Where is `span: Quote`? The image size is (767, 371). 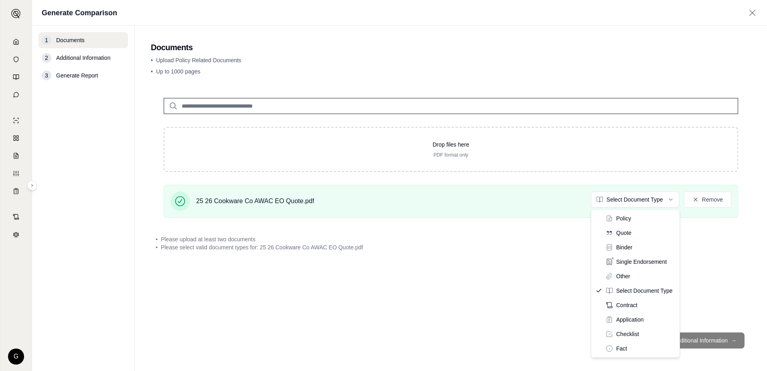
span: Quote is located at coordinates (624, 233).